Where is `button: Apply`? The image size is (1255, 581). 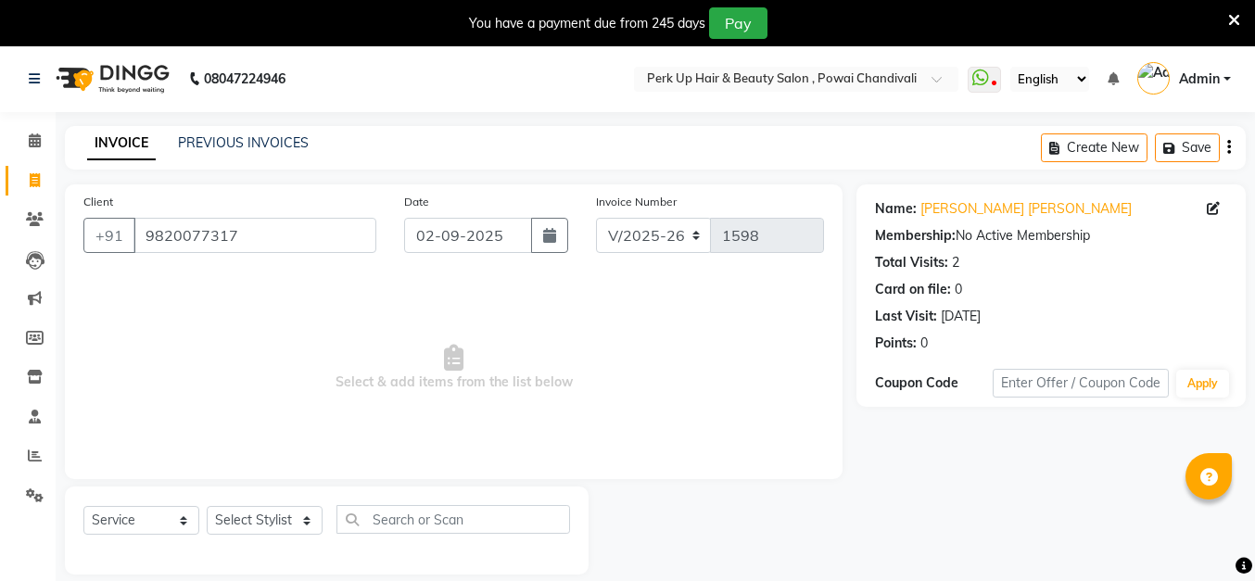 button: Apply is located at coordinates (1202, 384).